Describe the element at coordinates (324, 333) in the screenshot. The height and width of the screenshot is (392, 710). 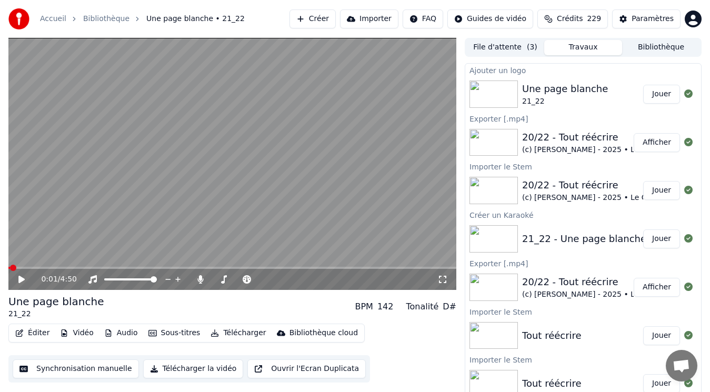
I see `div: Bibliothèque cloud` at that location.